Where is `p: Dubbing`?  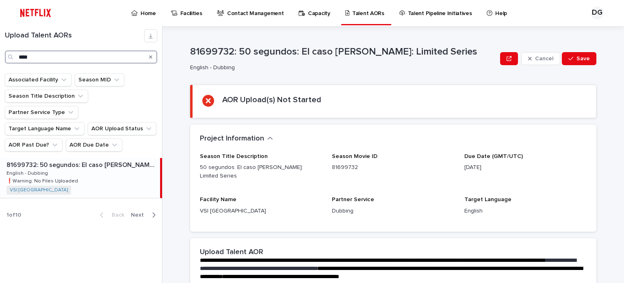 p: Dubbing is located at coordinates (393, 211).